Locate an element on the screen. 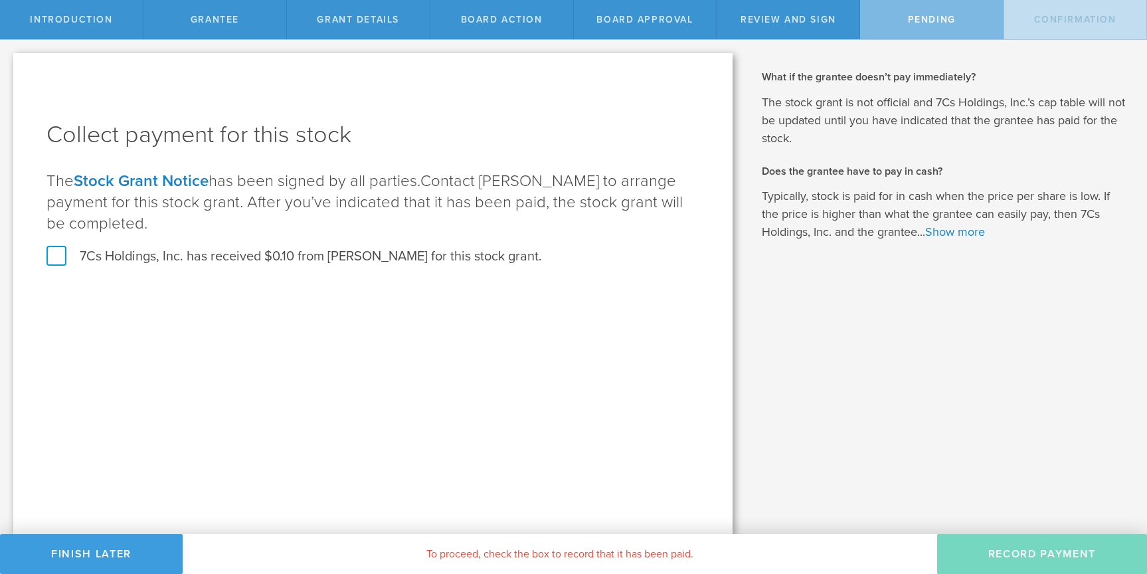 This screenshot has height=574, width=1147. span: Board Action is located at coordinates (502, 19).